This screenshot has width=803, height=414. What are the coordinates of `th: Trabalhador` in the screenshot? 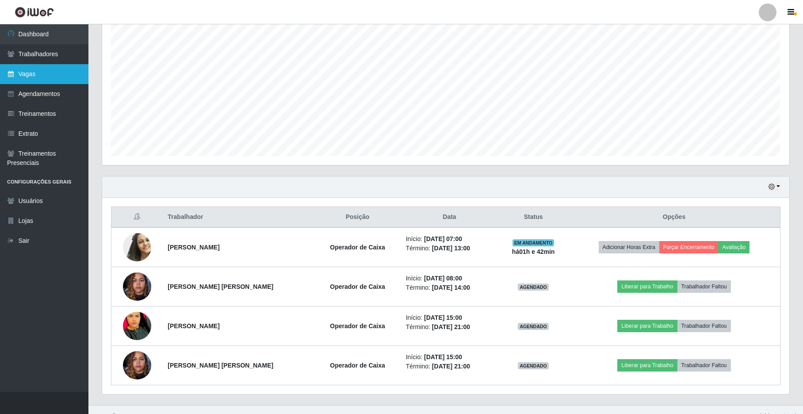 It's located at (238, 217).